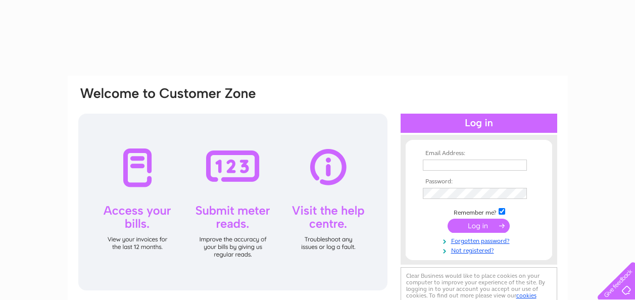 This screenshot has width=635, height=300. What do you see at coordinates (480, 240) in the screenshot?
I see `a: Forgotten password?` at bounding box center [480, 240].